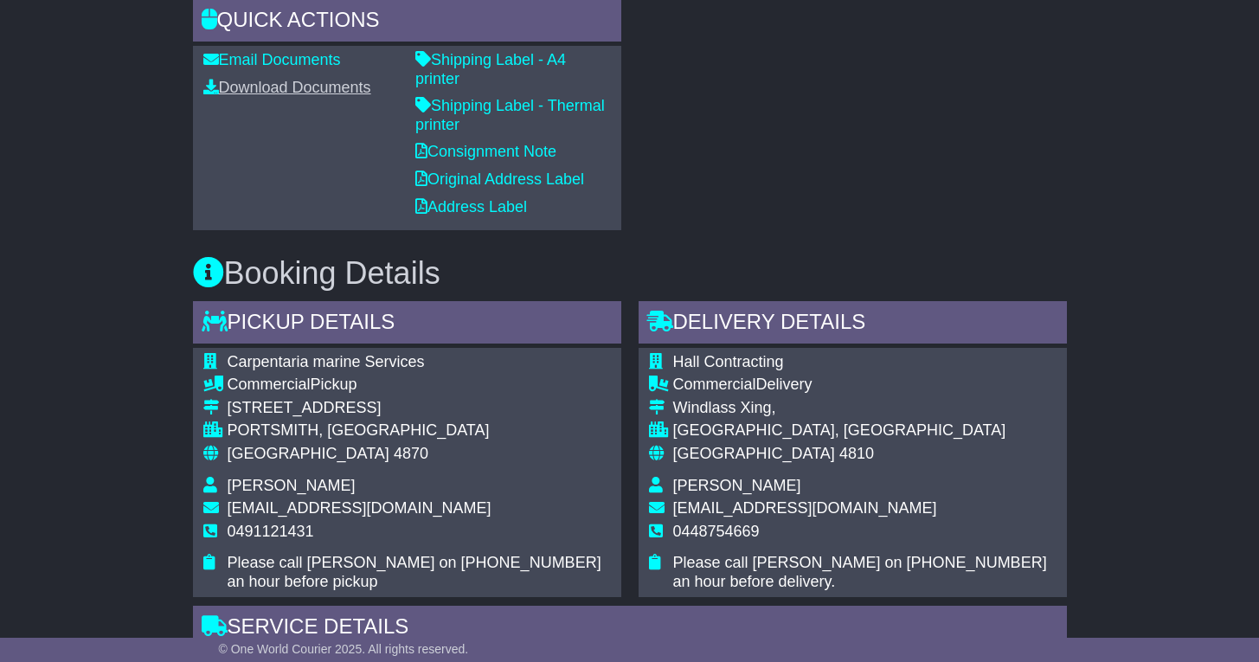  I want to click on a: Consignment Note, so click(485, 151).